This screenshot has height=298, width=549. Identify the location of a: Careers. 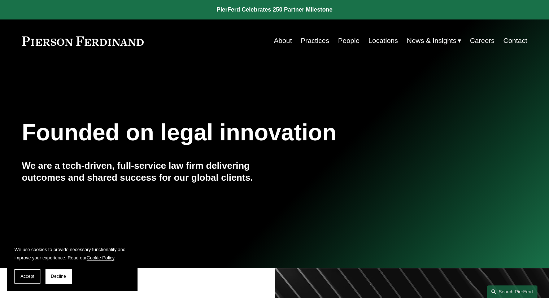
(483, 41).